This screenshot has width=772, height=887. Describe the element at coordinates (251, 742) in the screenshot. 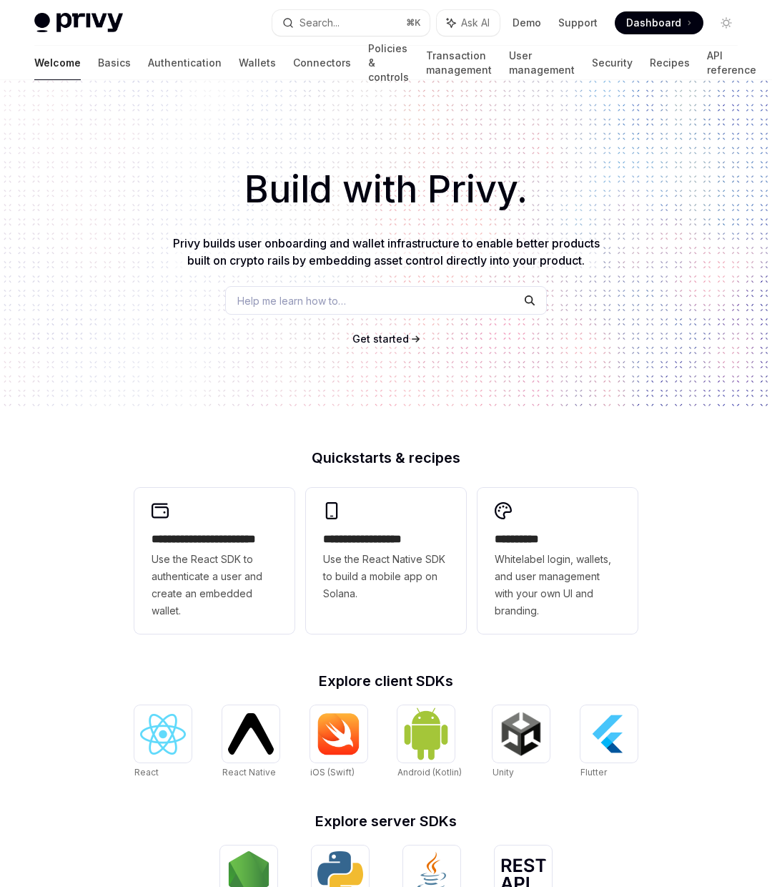

I see `a: React NativeReact Native` at that location.